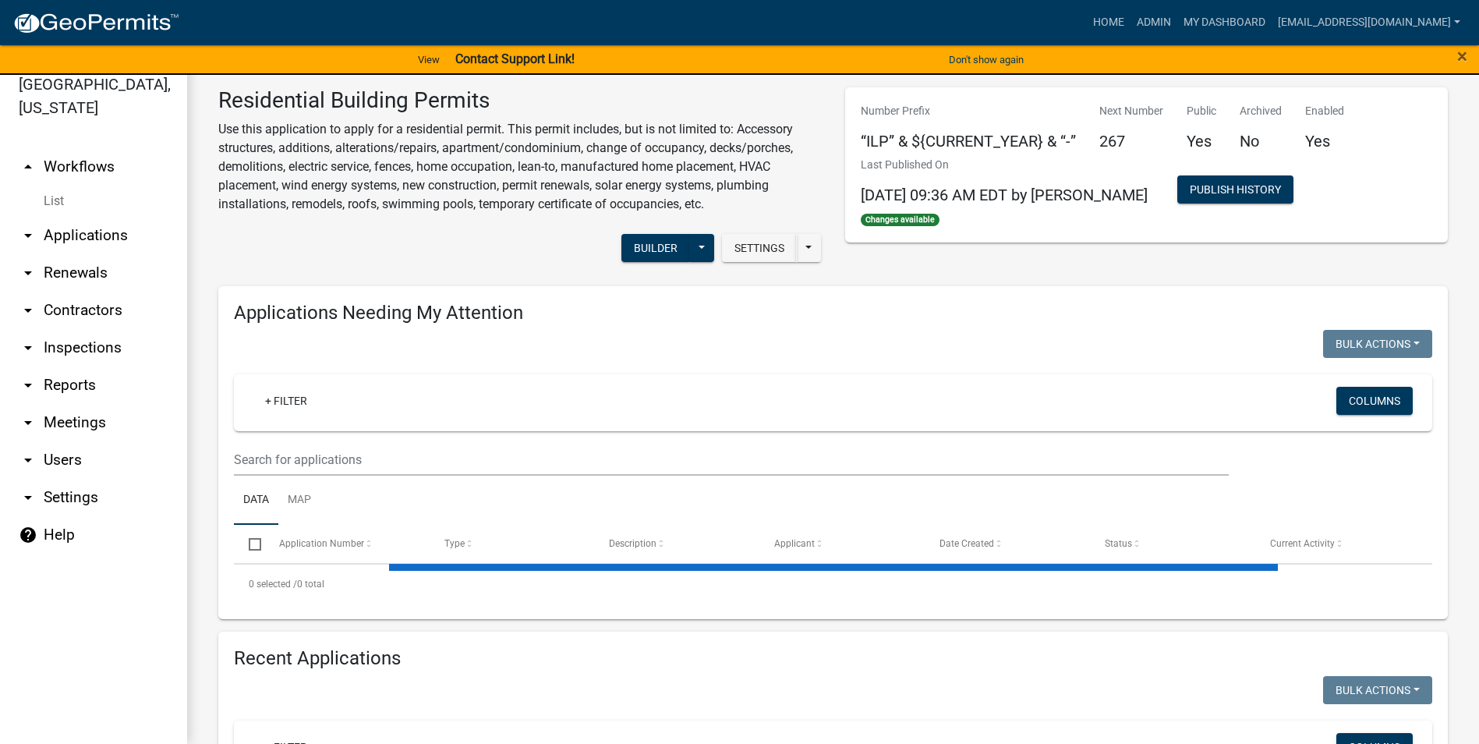 Image resolution: width=1479 pixels, height=744 pixels. I want to click on p: Number Prefix, so click(968, 111).